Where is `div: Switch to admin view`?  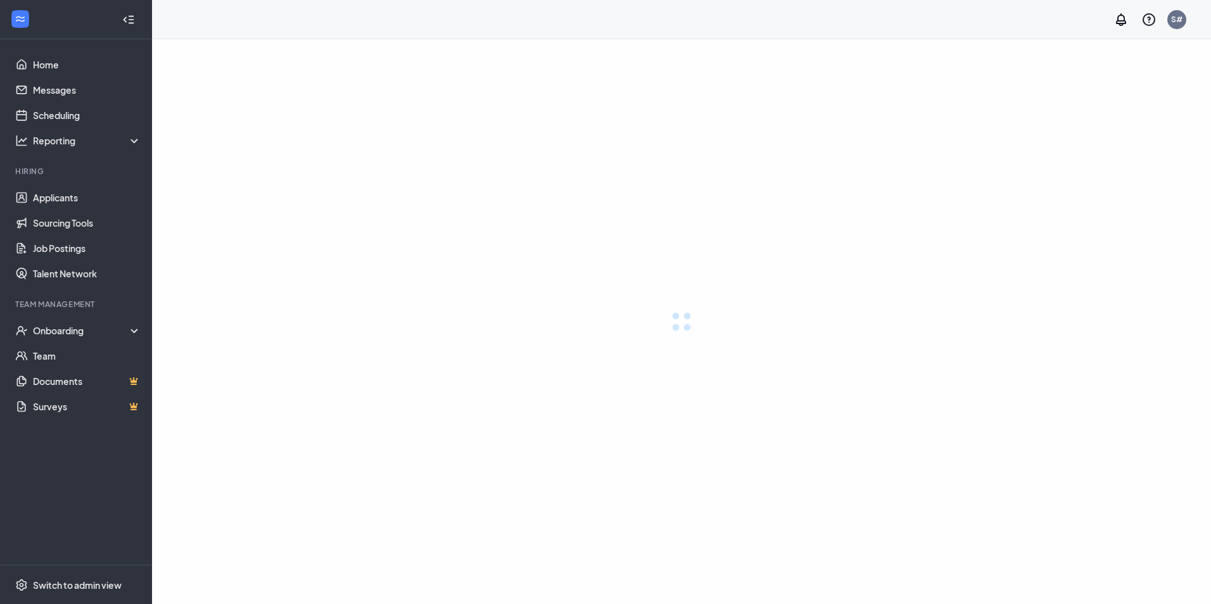 div: Switch to admin view is located at coordinates (77, 585).